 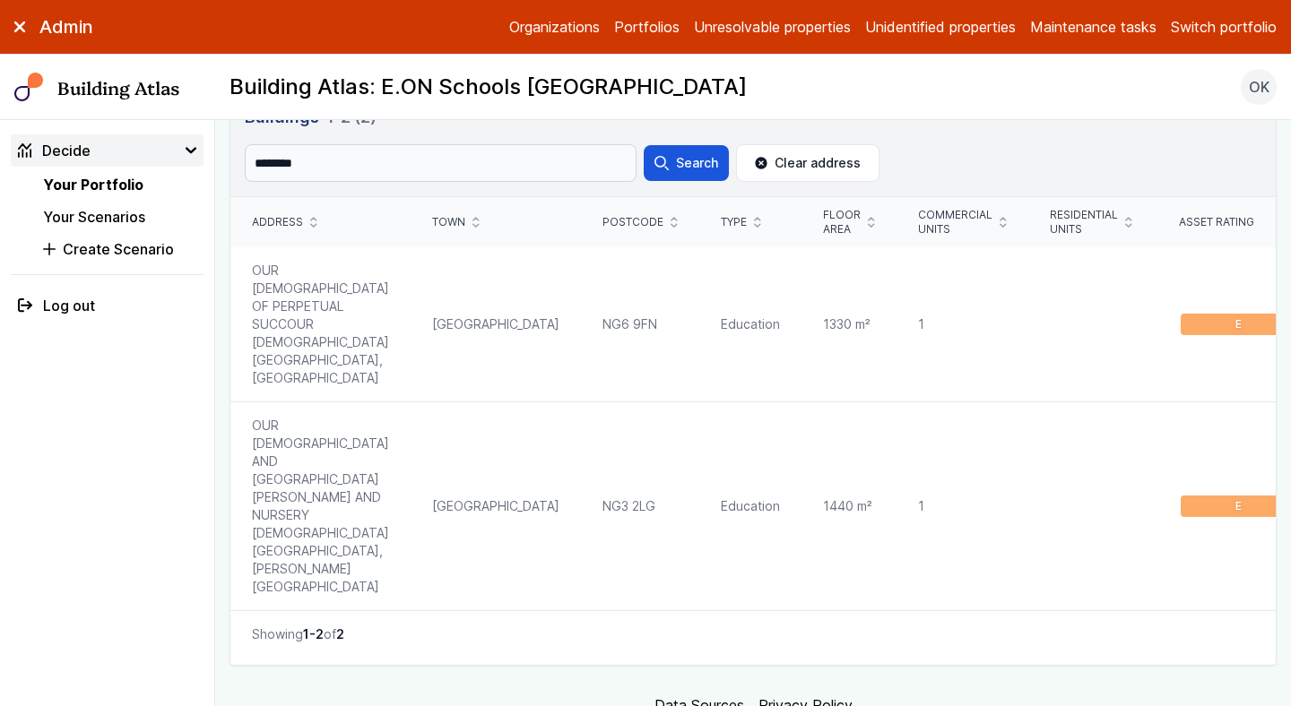 I want to click on div: NG3 2LG, so click(x=640, y=507).